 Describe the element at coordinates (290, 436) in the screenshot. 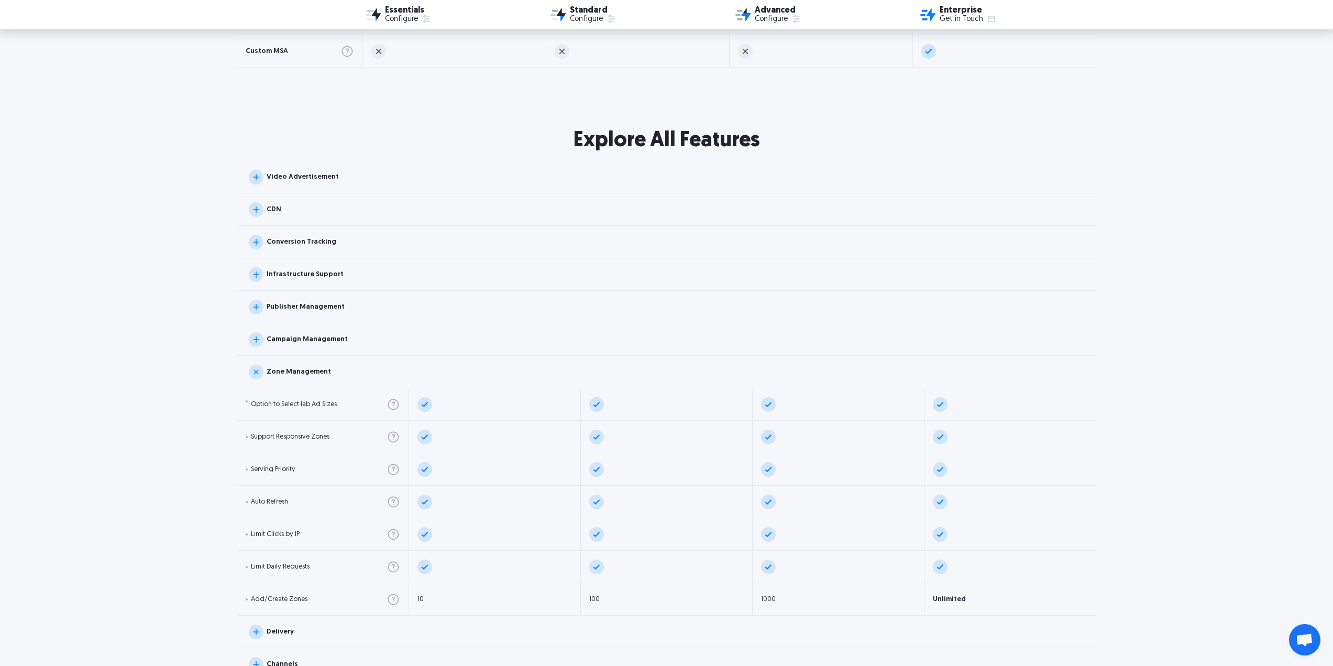

I see `div: Support Responsive Zones` at that location.